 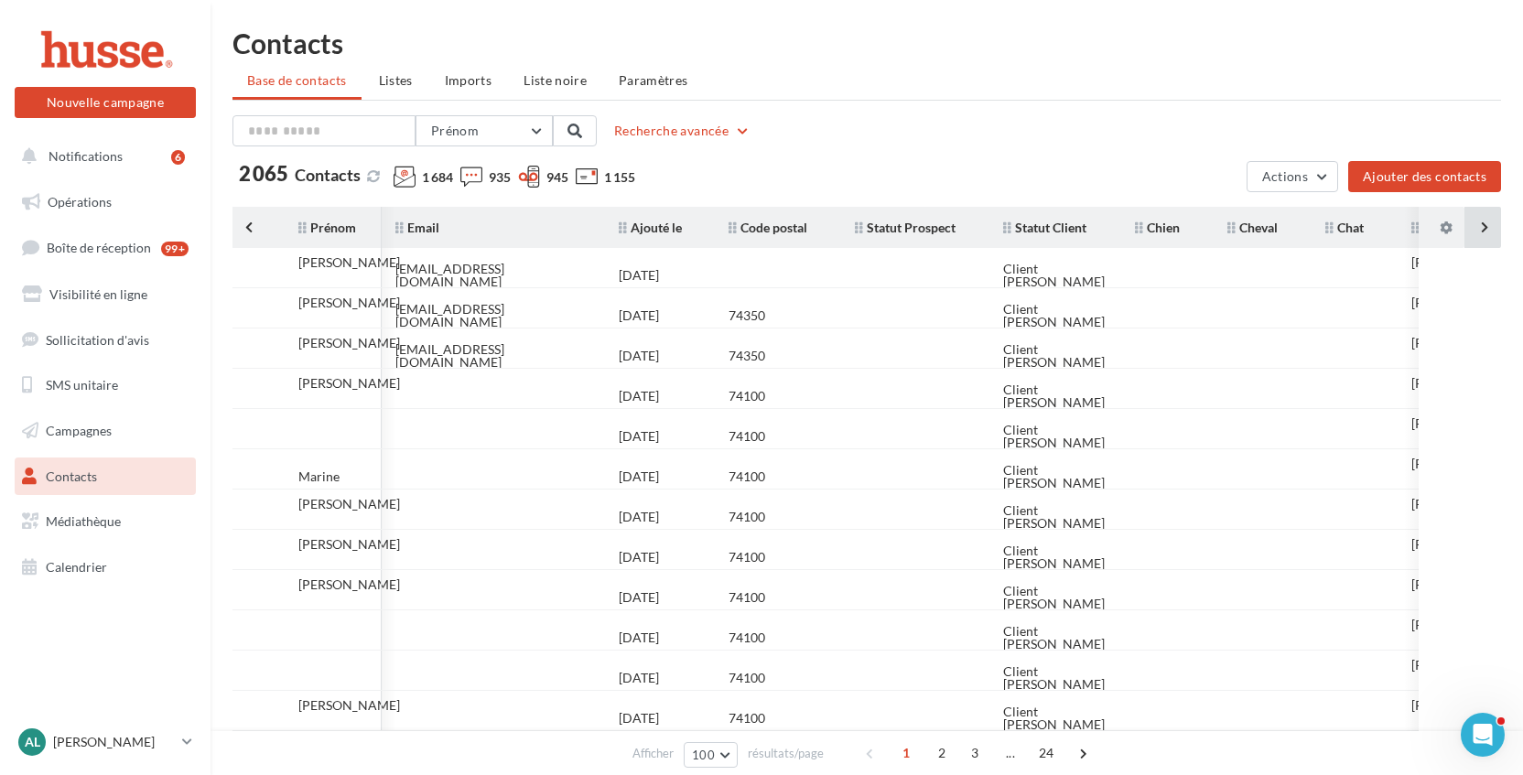 What do you see at coordinates (975, 753) in the screenshot?
I see `span: 3` at bounding box center [975, 753].